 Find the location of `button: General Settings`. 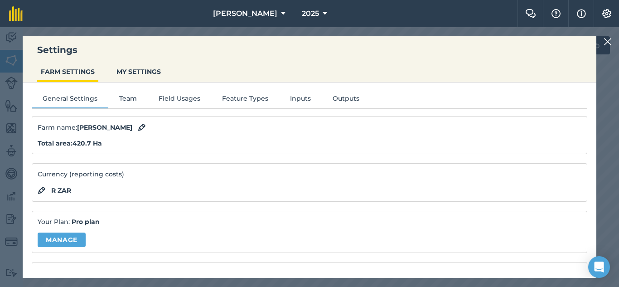

button: General Settings is located at coordinates (70, 100).